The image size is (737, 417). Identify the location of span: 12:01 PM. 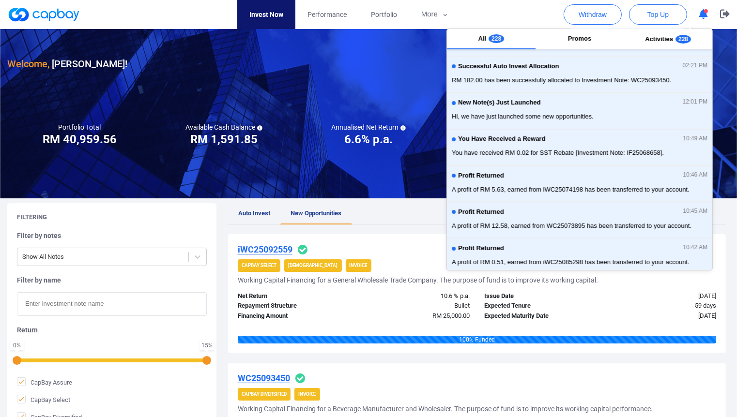
(694, 102).